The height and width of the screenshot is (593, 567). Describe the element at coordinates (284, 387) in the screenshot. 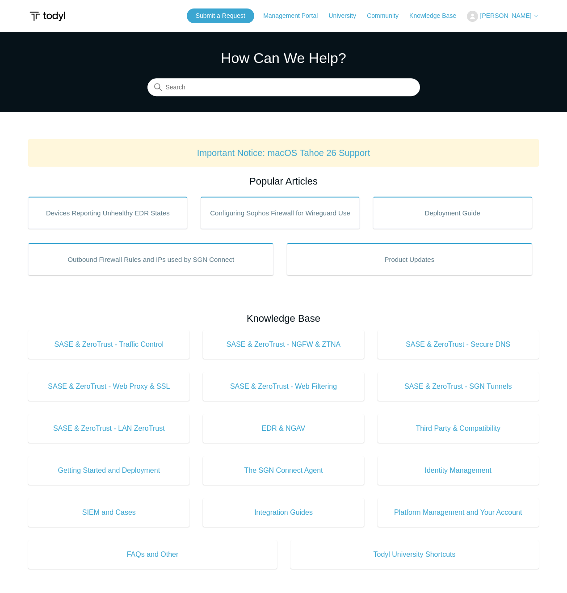

I see `span: SASE & ZeroTrust - Web Filtering` at that location.